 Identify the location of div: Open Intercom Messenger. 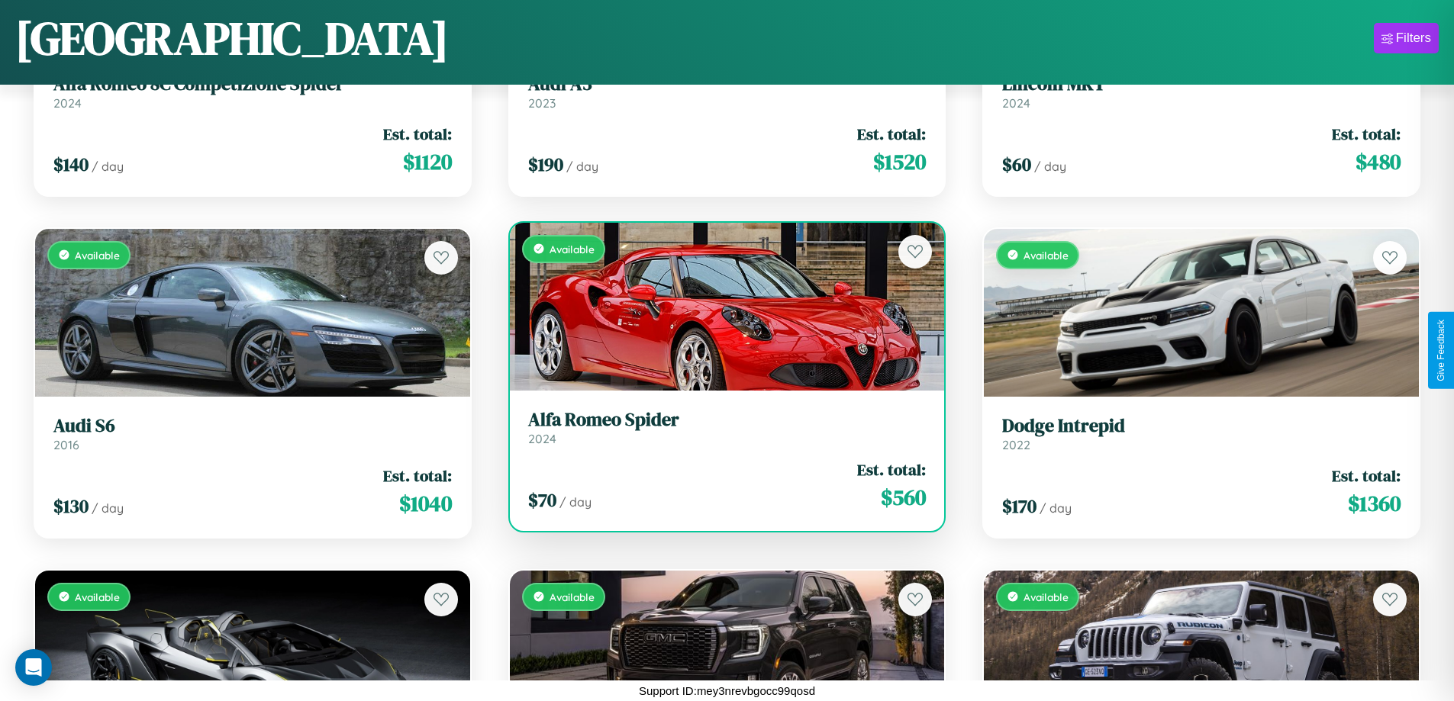
(34, 668).